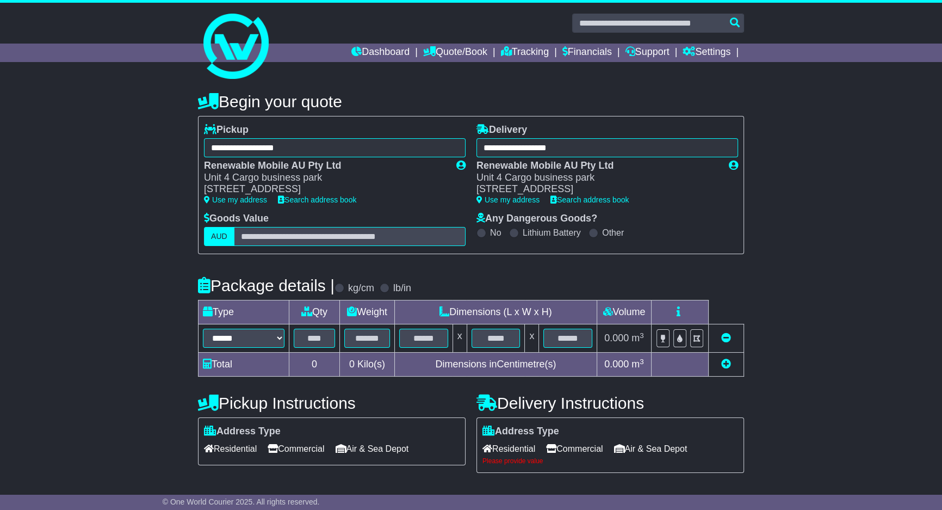  Describe the element at coordinates (236, 219) in the screenshot. I see `label: Goods Value` at that location.